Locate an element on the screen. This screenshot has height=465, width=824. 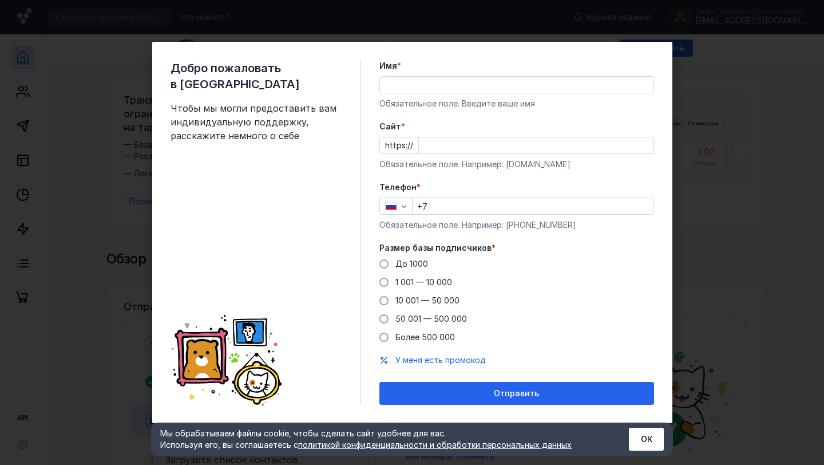
button: Отправить is located at coordinates (517, 393).